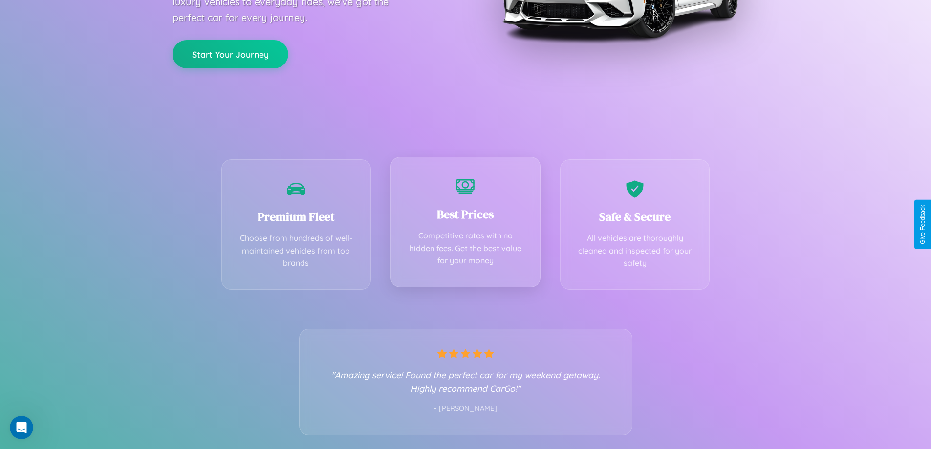 This screenshot has width=931, height=449. What do you see at coordinates (296, 251) in the screenshot?
I see `p: Choose from hundreds of well-maintained vehicles from top brands` at bounding box center [296, 251].